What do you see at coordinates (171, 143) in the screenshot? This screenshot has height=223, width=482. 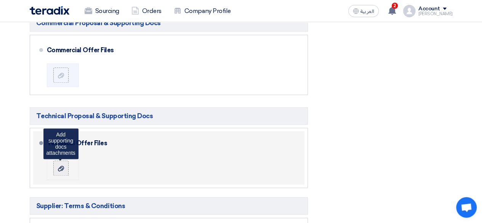 I see `div: Technical Offer Files` at bounding box center [171, 143].